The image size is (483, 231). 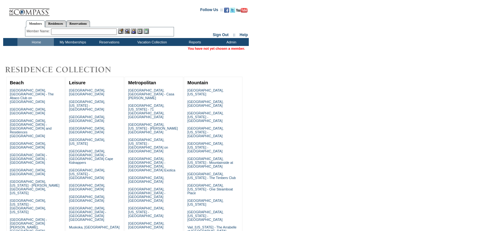 What do you see at coordinates (151, 42) in the screenshot?
I see `td: Vacation Collection` at bounding box center [151, 42].